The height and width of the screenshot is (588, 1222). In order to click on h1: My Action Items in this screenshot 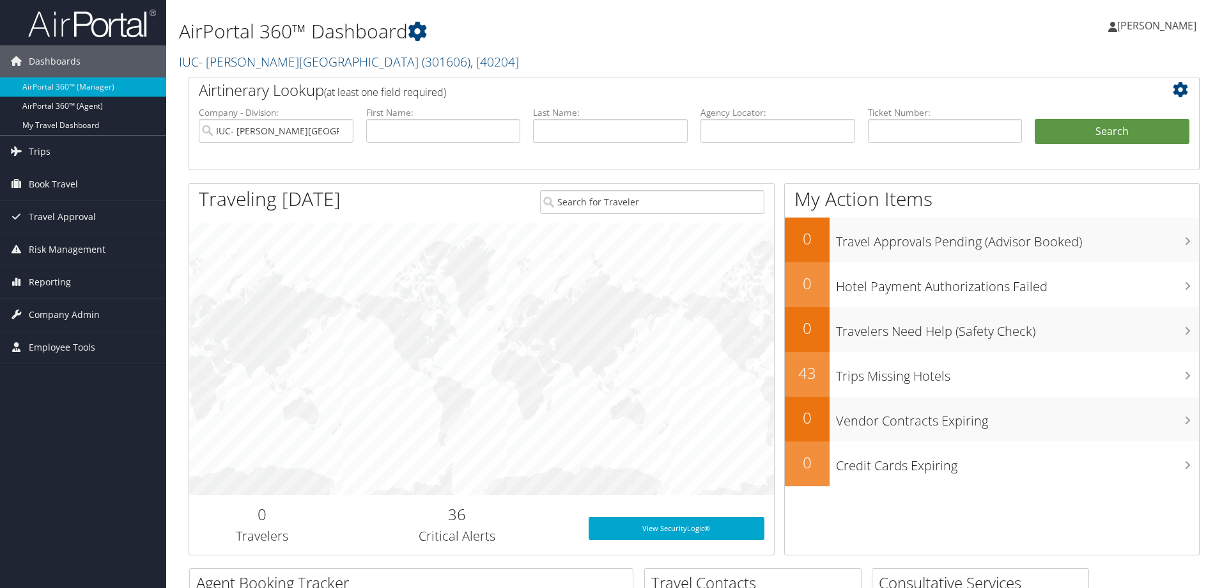, I will do `click(992, 199)`.